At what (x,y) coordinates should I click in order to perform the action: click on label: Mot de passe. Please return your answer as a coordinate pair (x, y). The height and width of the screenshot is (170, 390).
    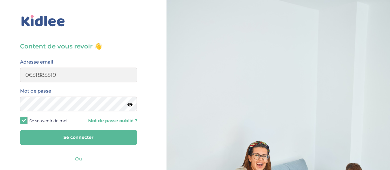
    Looking at the image, I should click on (35, 91).